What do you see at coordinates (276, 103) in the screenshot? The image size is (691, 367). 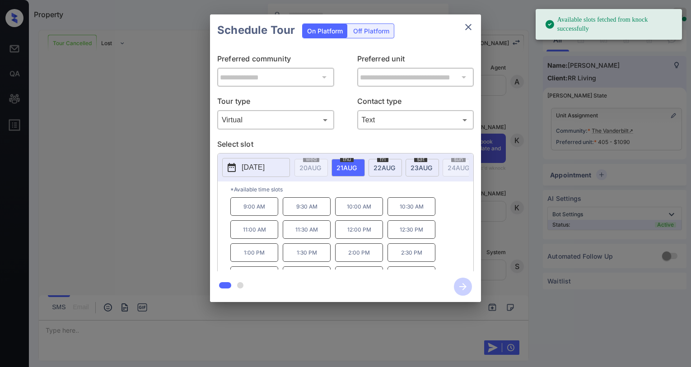 I see `p: Tour type` at bounding box center [276, 103].